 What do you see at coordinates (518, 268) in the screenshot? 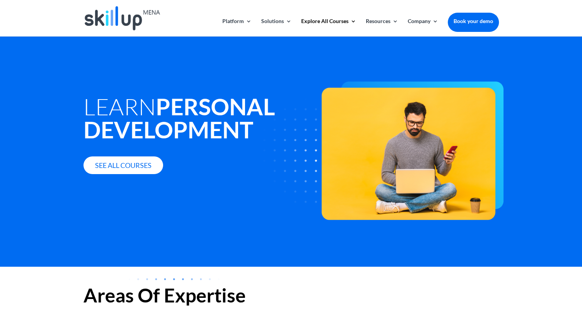
I see `div: Chat Widget` at bounding box center [518, 268].